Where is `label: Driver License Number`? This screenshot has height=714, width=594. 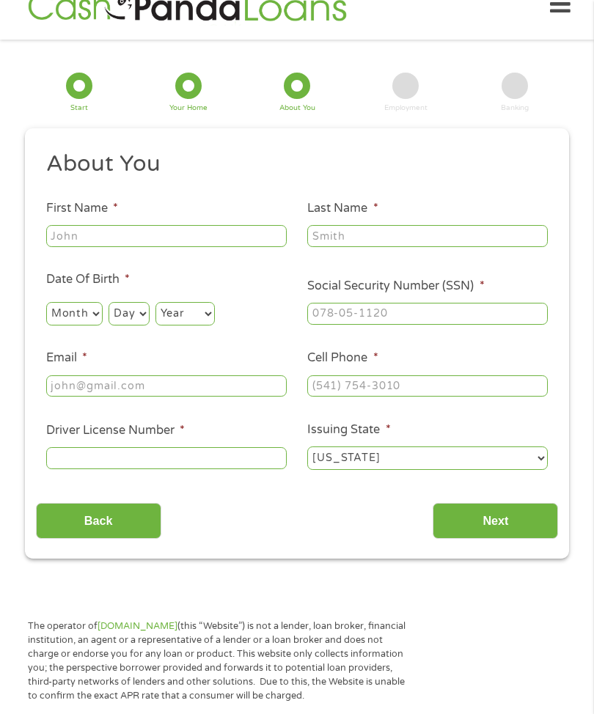
label: Driver License Number is located at coordinates (115, 431).